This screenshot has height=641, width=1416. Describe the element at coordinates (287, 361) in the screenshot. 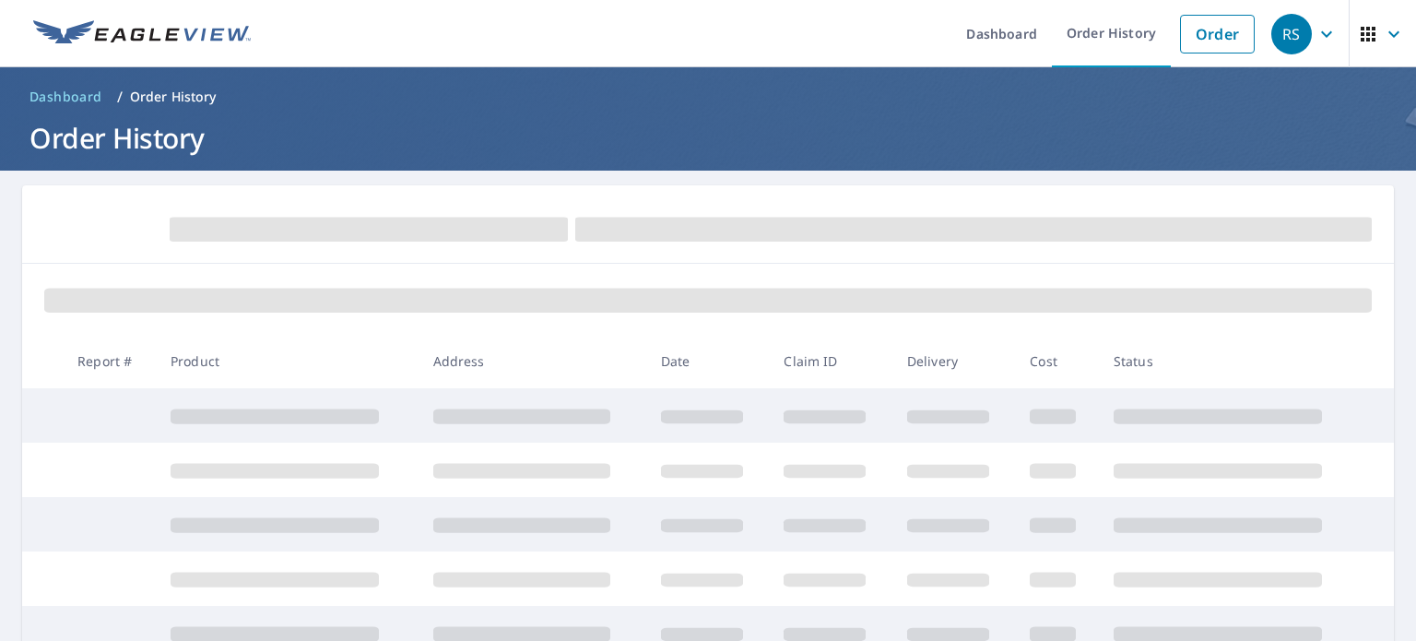

I see `th: Product` at that location.